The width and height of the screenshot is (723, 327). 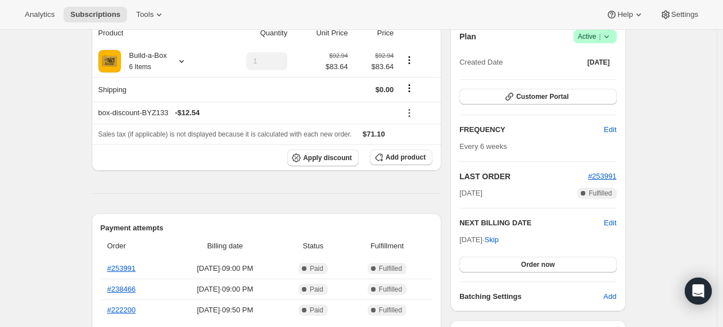 I want to click on button: Customer Portal, so click(x=537, y=97).